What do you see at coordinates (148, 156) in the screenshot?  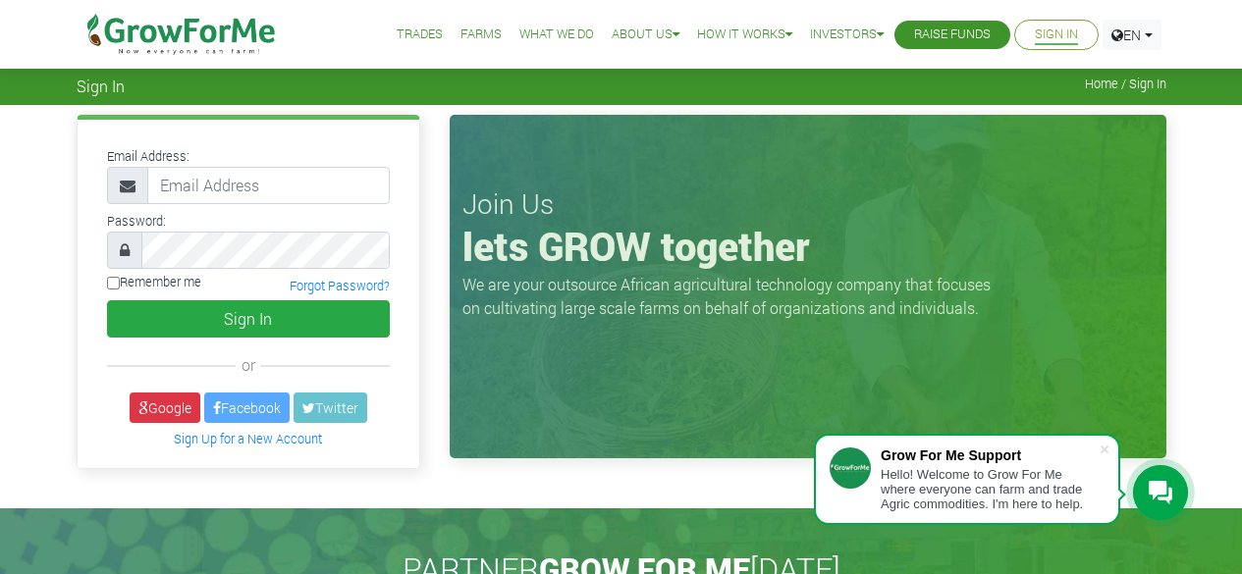 I see `label: Email Address:` at bounding box center [148, 156].